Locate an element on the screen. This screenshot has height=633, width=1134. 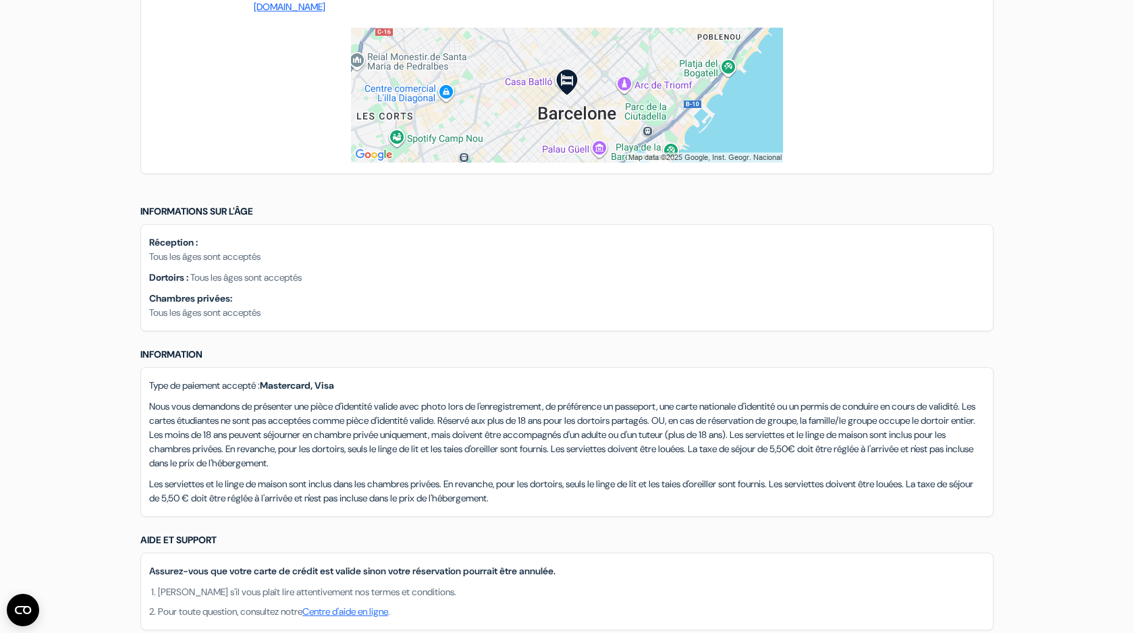
a: Centre d'aide en ligne is located at coordinates (345, 612).